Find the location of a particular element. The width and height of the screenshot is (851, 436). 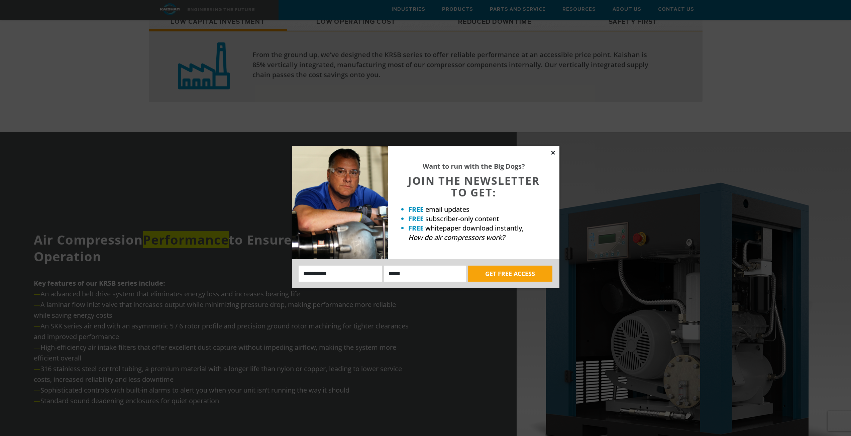

input: Email is located at coordinates (425, 274).